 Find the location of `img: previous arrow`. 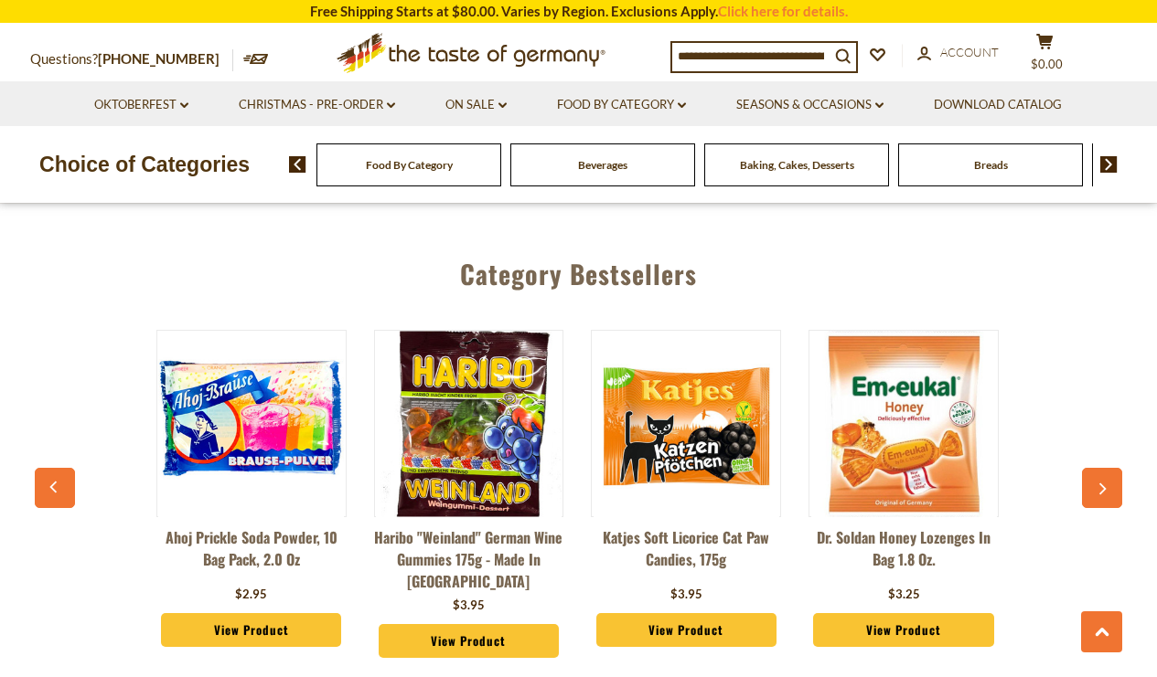

img: previous arrow is located at coordinates (297, 165).